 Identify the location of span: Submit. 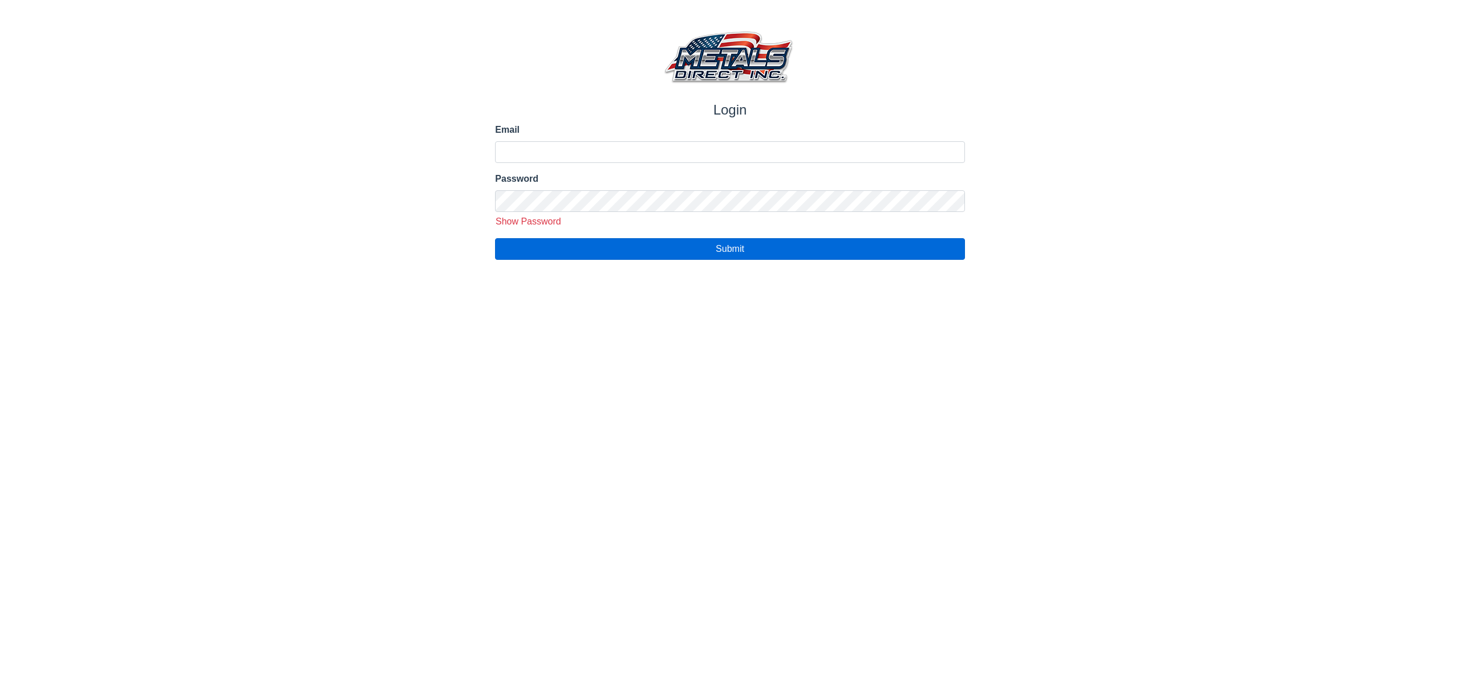
(730, 249).